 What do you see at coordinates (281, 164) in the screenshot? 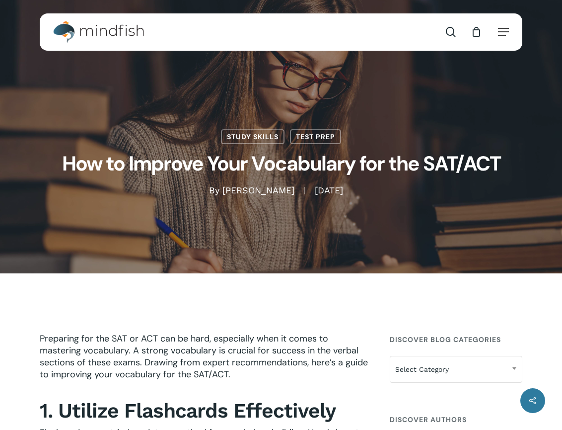
I see `h1: How to Improve Your Vocabulary for the SAT/ACT` at bounding box center [281, 164].